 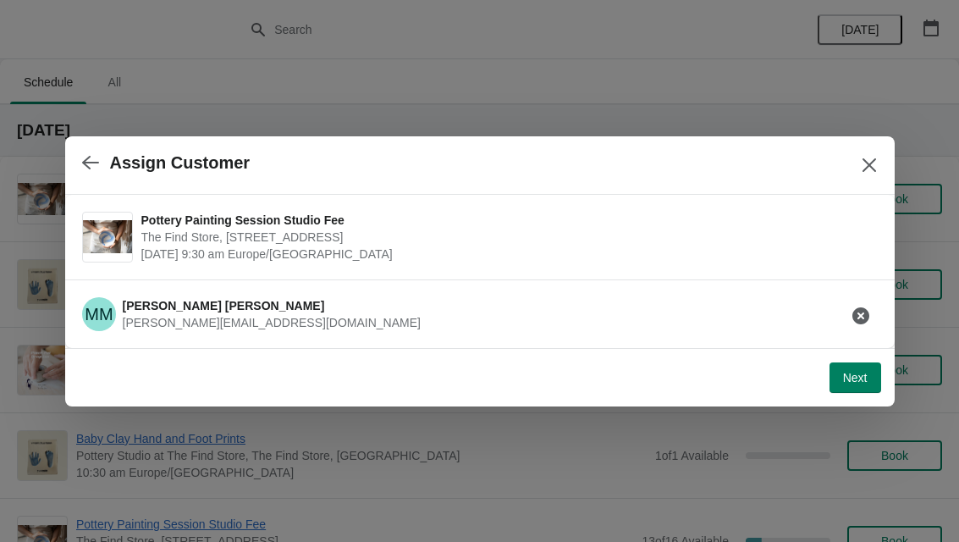 What do you see at coordinates (180, 163) in the screenshot?
I see `h2: Assign Customer` at bounding box center [180, 163].